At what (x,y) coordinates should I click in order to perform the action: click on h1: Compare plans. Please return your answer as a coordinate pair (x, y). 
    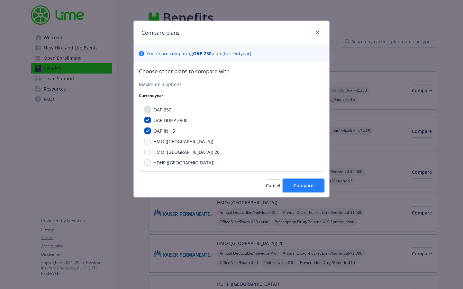
    Looking at the image, I should click on (160, 33).